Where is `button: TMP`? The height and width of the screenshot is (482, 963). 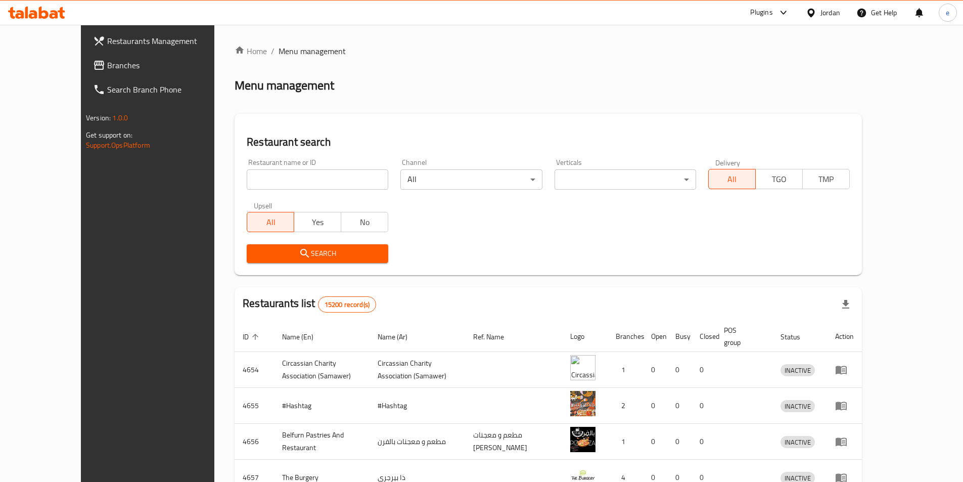 button: TMP is located at coordinates (826, 179).